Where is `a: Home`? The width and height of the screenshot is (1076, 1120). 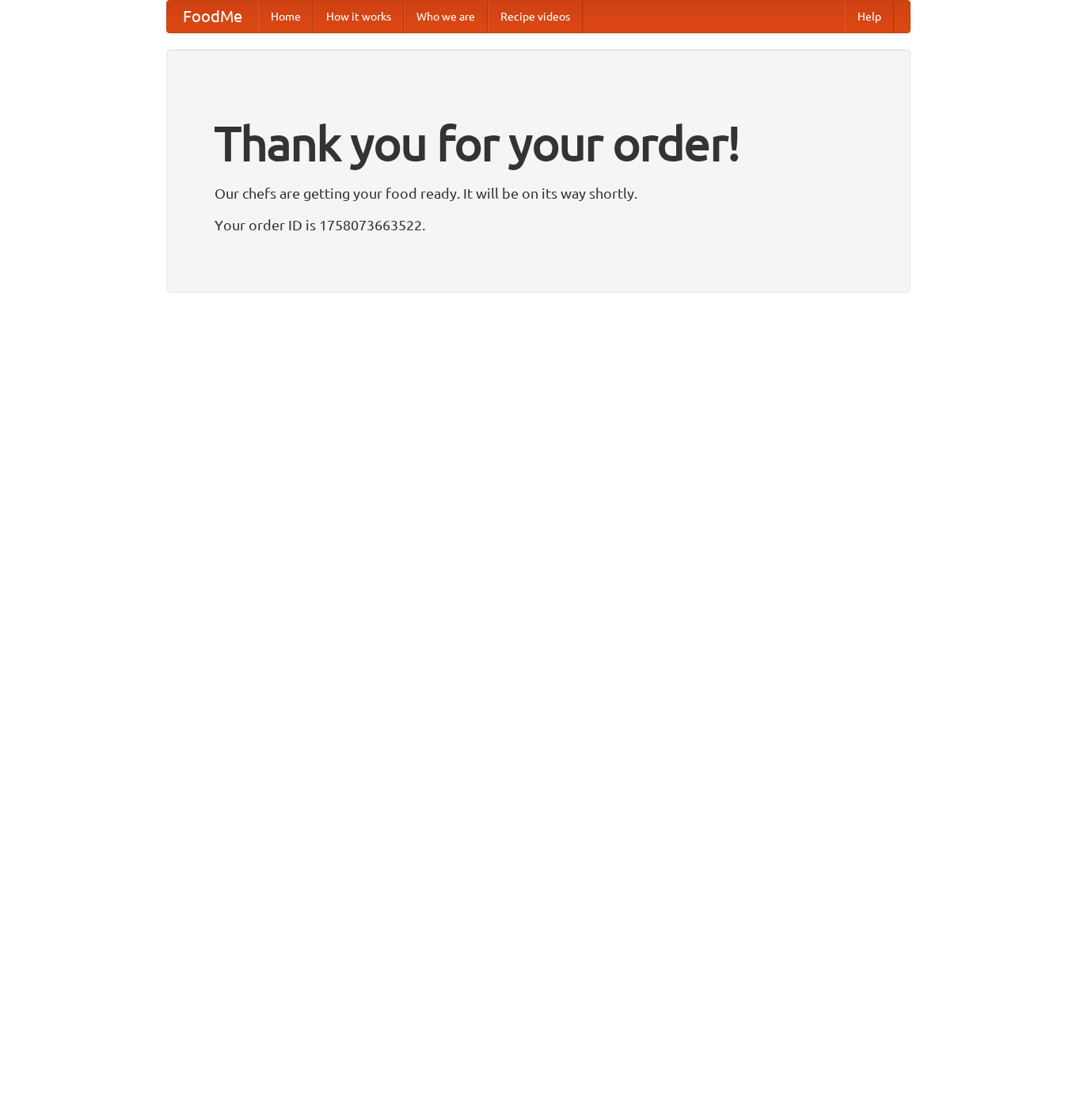
a: Home is located at coordinates (286, 17).